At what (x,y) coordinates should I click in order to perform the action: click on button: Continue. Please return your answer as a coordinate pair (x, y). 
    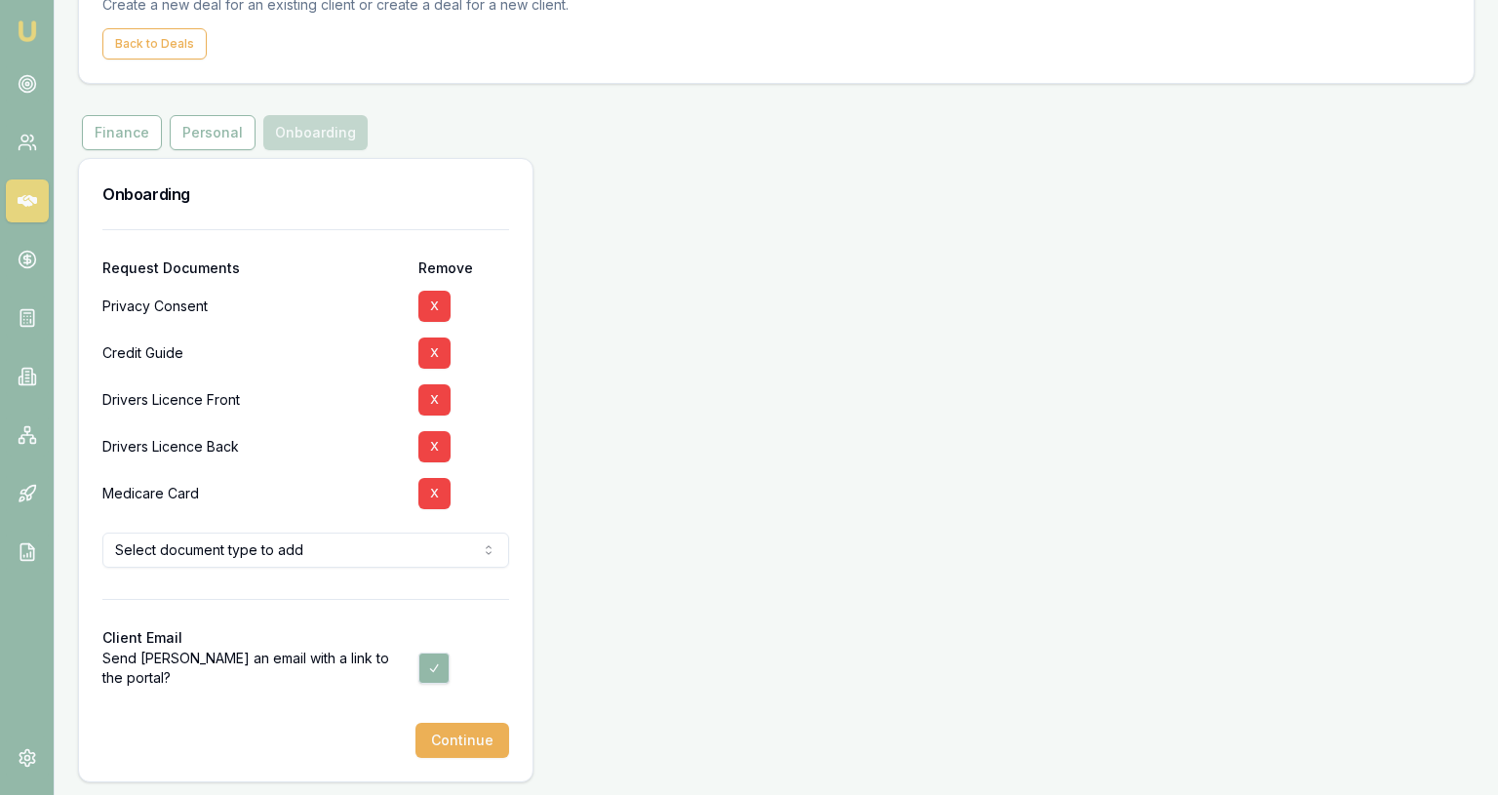
    Looking at the image, I should click on (462, 740).